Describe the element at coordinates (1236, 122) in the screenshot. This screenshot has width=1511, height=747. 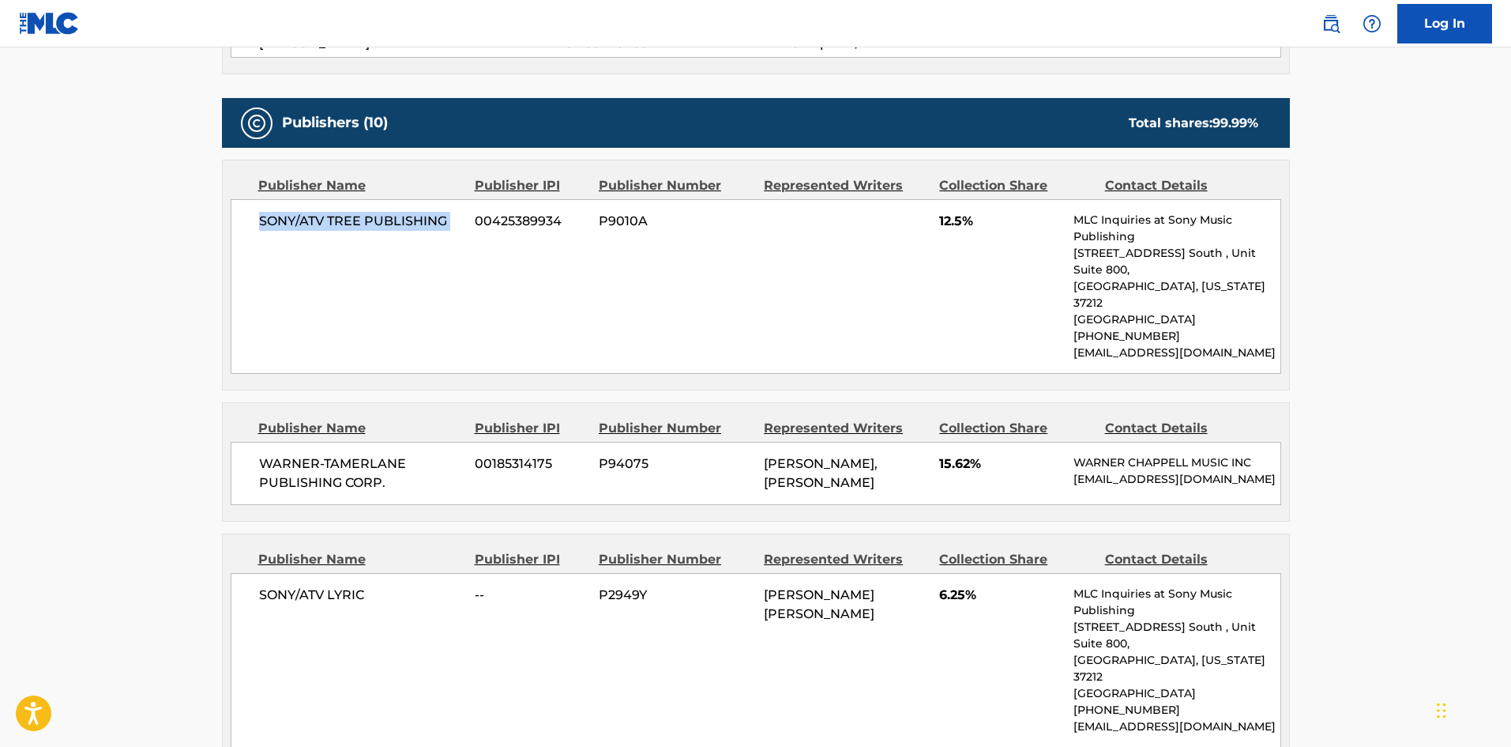
I see `span: 99.99 %` at that location.